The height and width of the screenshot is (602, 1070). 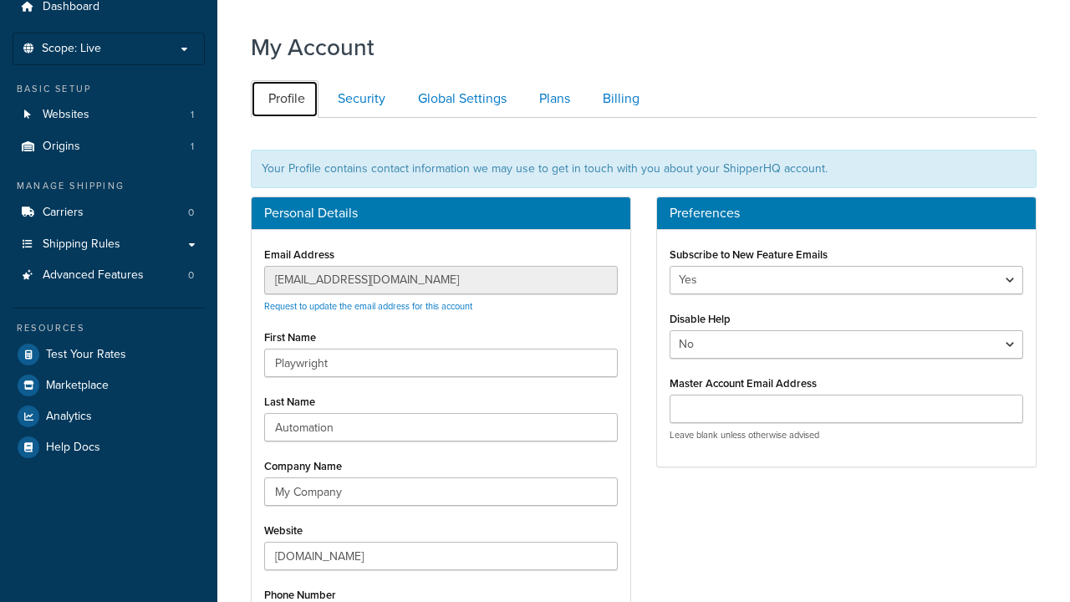 What do you see at coordinates (109, 212) in the screenshot?
I see `a: Carriers 0` at bounding box center [109, 212].